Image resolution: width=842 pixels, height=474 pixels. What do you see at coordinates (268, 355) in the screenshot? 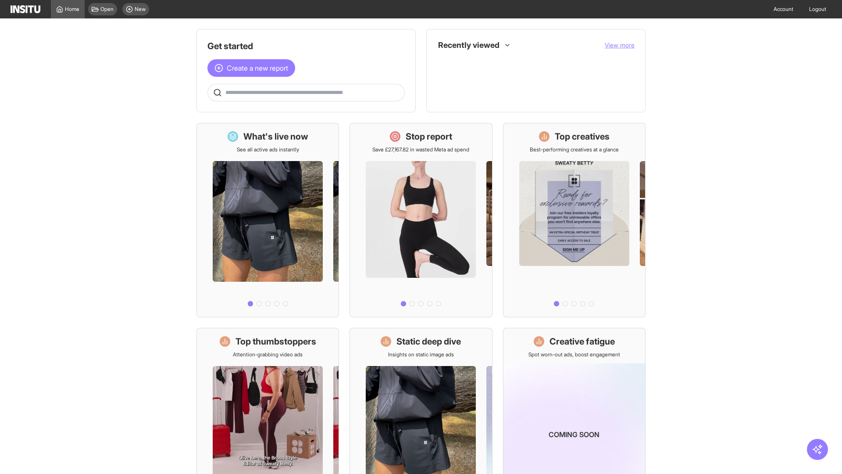
I see `p: Attention-grabbing video ads` at bounding box center [268, 355].